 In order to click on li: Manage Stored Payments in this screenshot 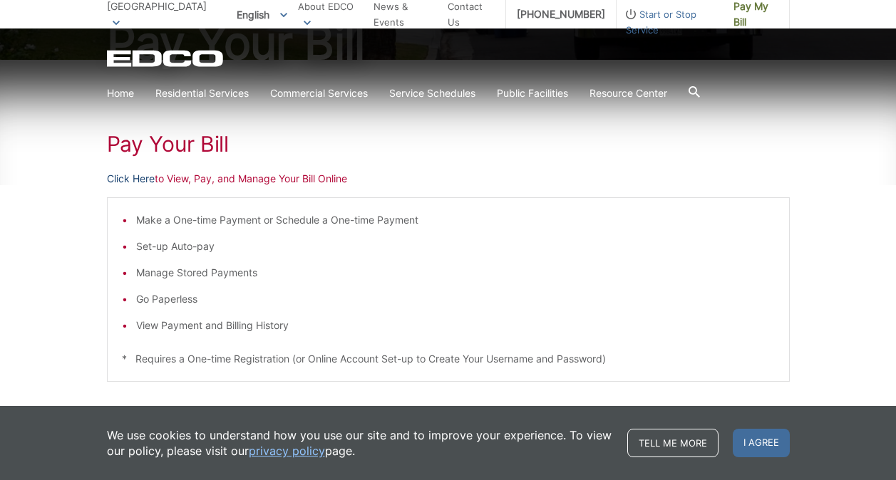, I will do `click(456, 273)`.